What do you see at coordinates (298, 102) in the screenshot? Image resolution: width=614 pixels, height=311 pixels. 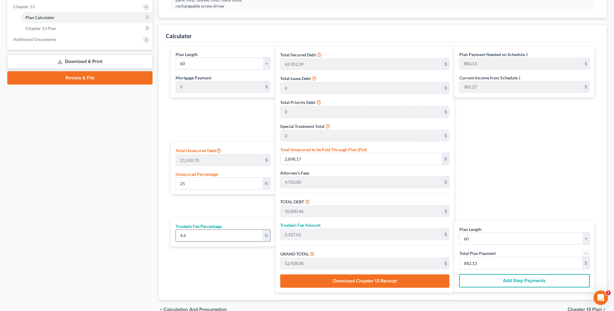 I see `label: Total Priority Debt` at bounding box center [298, 102].